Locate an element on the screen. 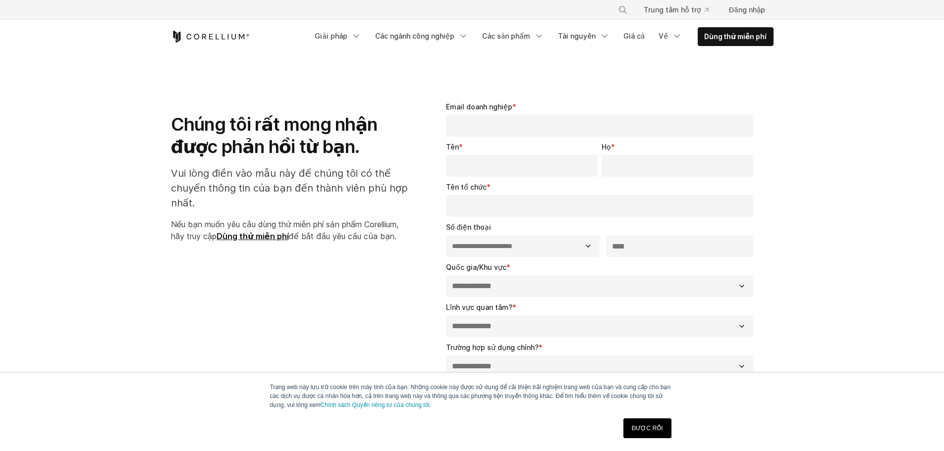 The image size is (944, 451). a: ĐƯỢC RỒI is located at coordinates (647, 429).